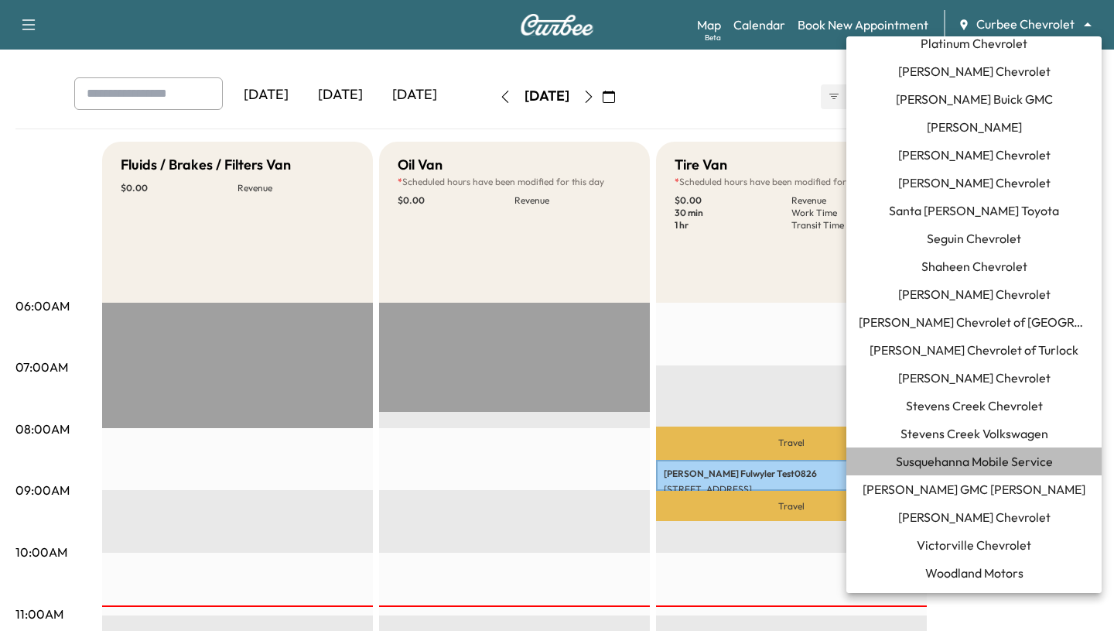 The image size is (1114, 631). What do you see at coordinates (974, 238) in the screenshot?
I see `span: Seguin Chevrolet` at bounding box center [974, 238].